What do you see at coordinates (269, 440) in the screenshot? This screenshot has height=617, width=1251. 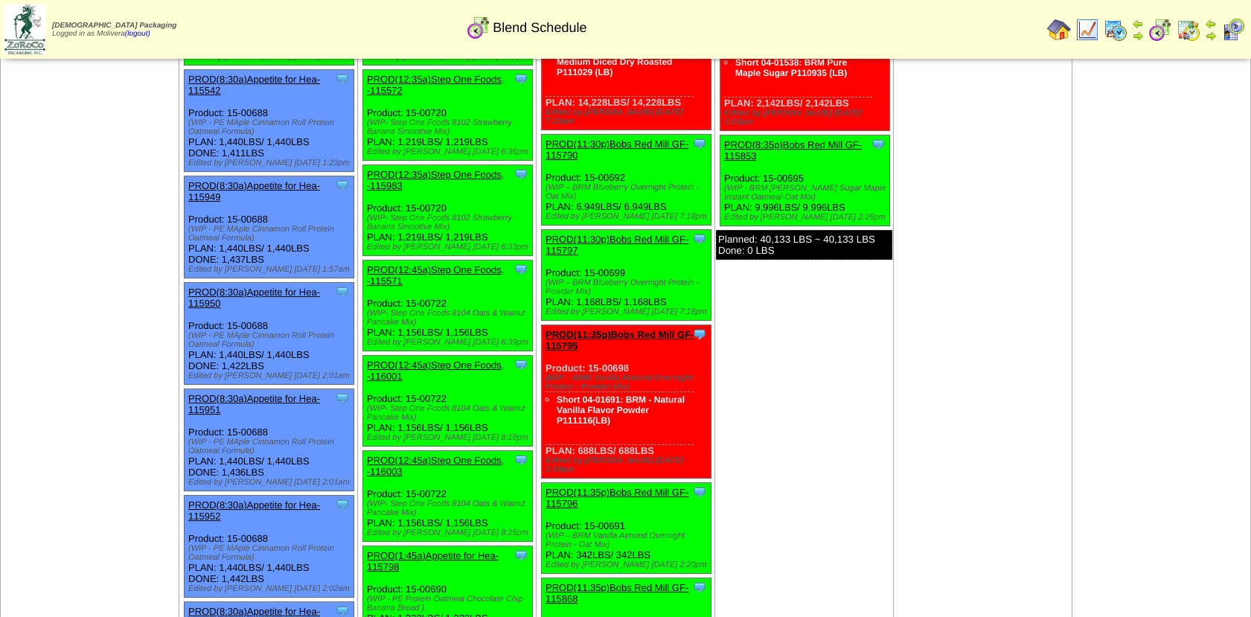 I see `div: Product: 15-00688 PLAN: 1,440LBS / 1,440LBS DONE: 1,436LBS` at bounding box center [269, 440].